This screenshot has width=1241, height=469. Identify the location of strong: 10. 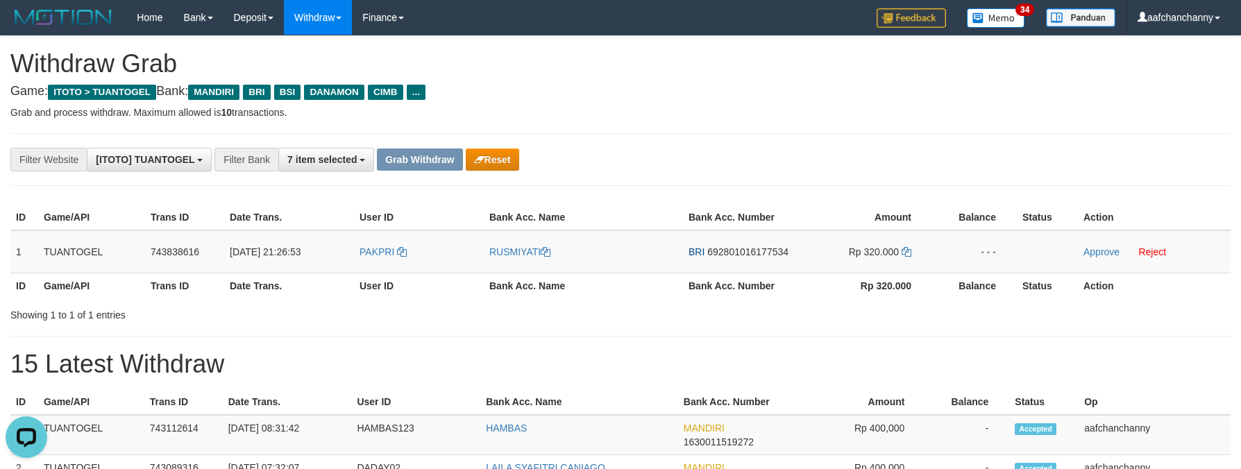
(226, 112).